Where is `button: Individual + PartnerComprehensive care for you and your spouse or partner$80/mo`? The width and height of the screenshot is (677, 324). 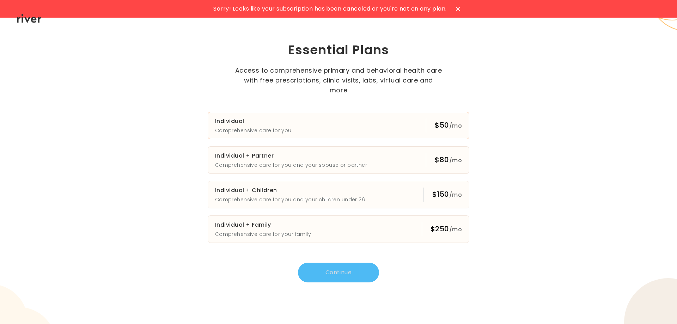
button: Individual + PartnerComprehensive care for you and your spouse or partner$80/mo is located at coordinates (338, 160).